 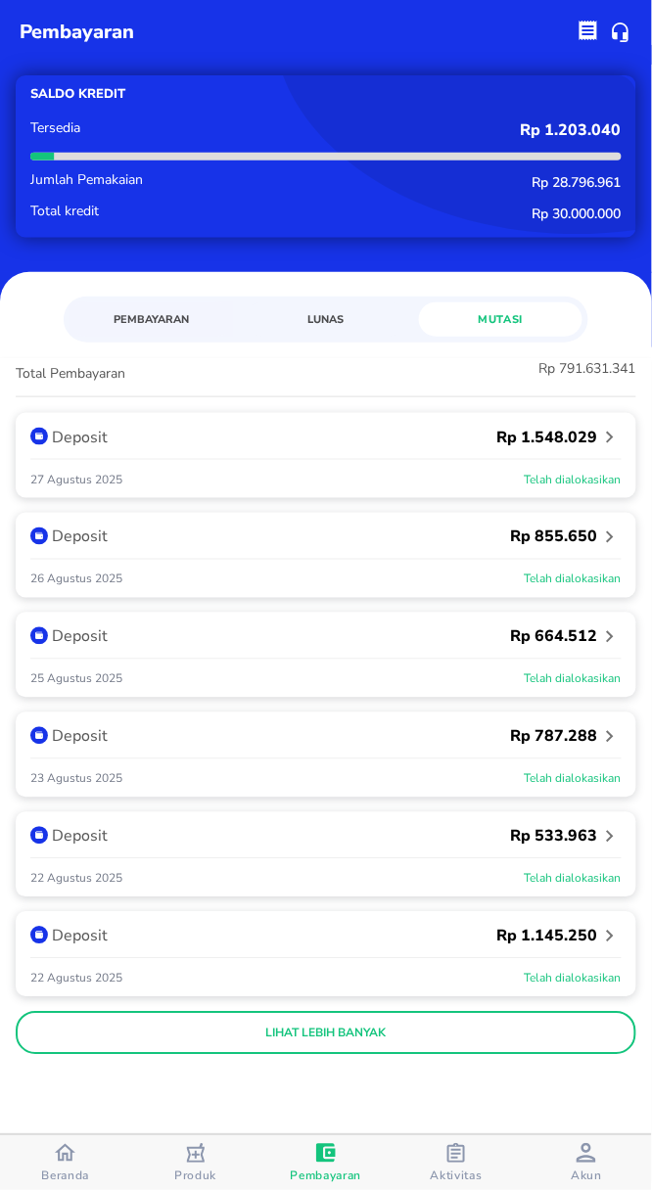 I want to click on span: Aktivitas, so click(x=456, y=1176).